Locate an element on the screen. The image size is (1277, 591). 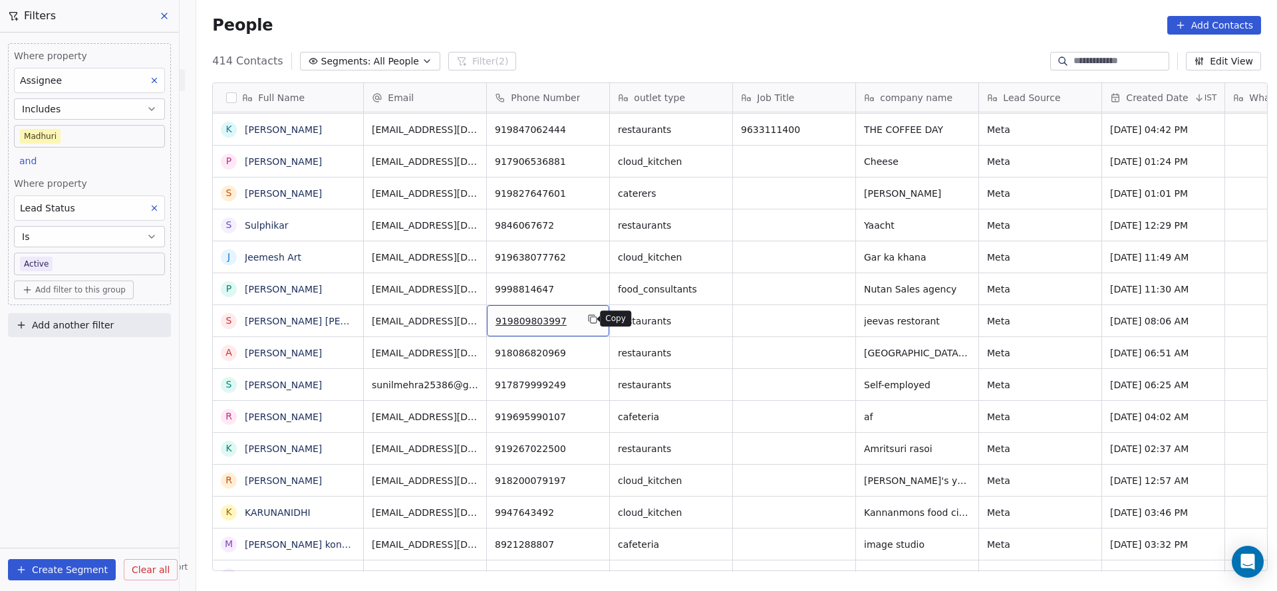
div: outlet type is located at coordinates (671, 97).